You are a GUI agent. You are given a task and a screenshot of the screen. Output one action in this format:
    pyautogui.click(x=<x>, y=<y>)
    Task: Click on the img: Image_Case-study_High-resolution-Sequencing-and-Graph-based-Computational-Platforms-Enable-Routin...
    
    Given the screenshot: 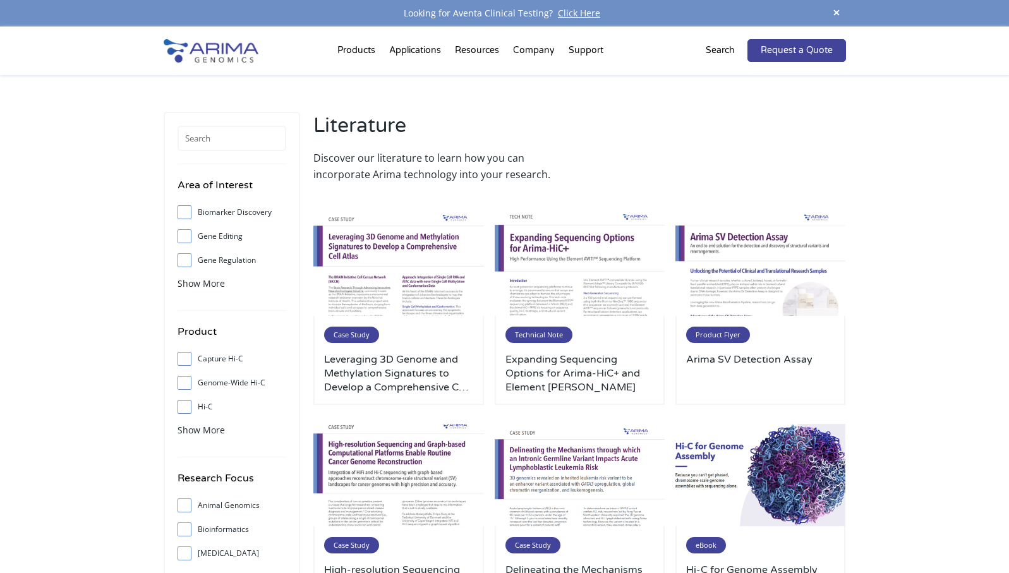 What is the action you would take?
    pyautogui.click(x=399, y=475)
    